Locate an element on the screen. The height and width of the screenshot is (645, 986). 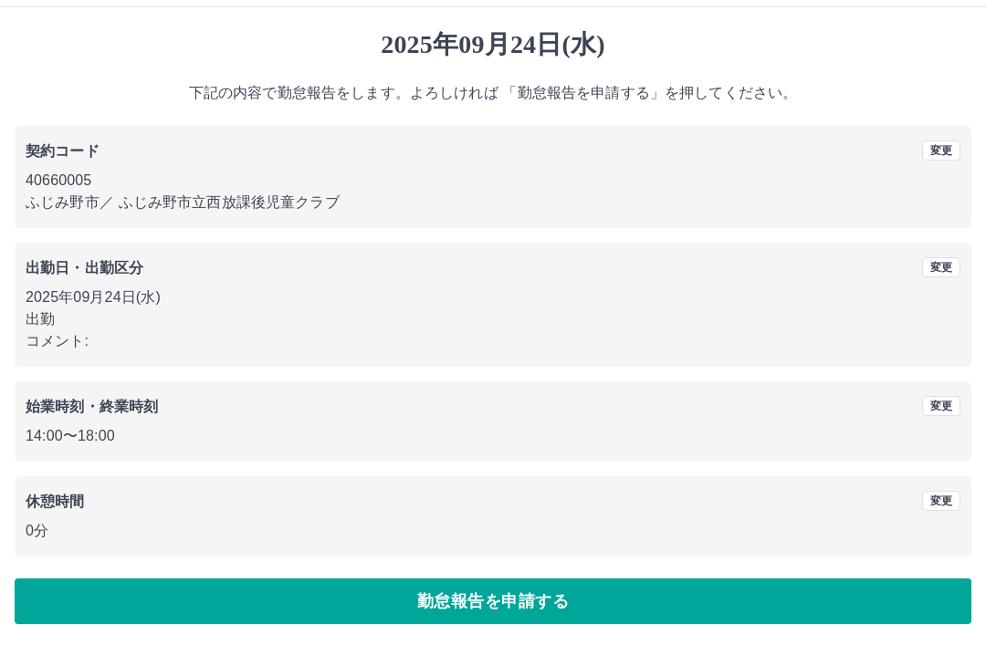
b: 出勤日・出勤区分 is located at coordinates (84, 267).